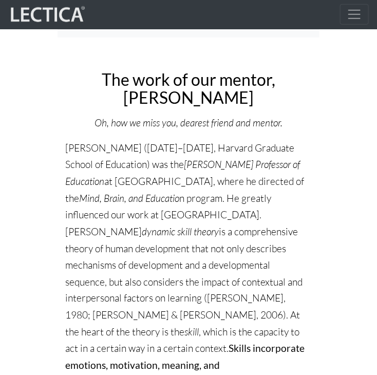 This screenshot has width=377, height=375. I want to click on img: lecticalive, so click(47, 14).